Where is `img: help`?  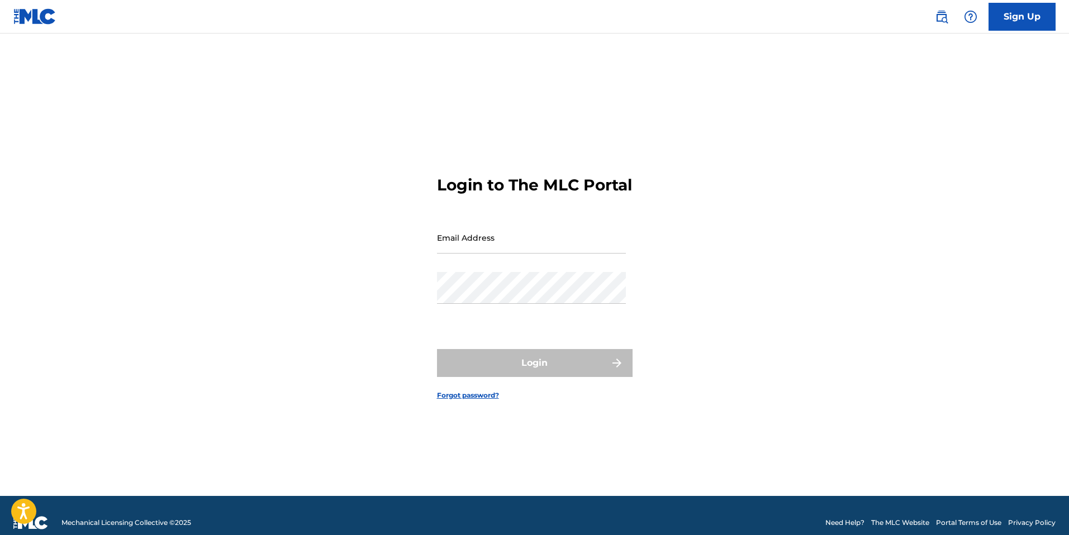
img: help is located at coordinates (971, 17).